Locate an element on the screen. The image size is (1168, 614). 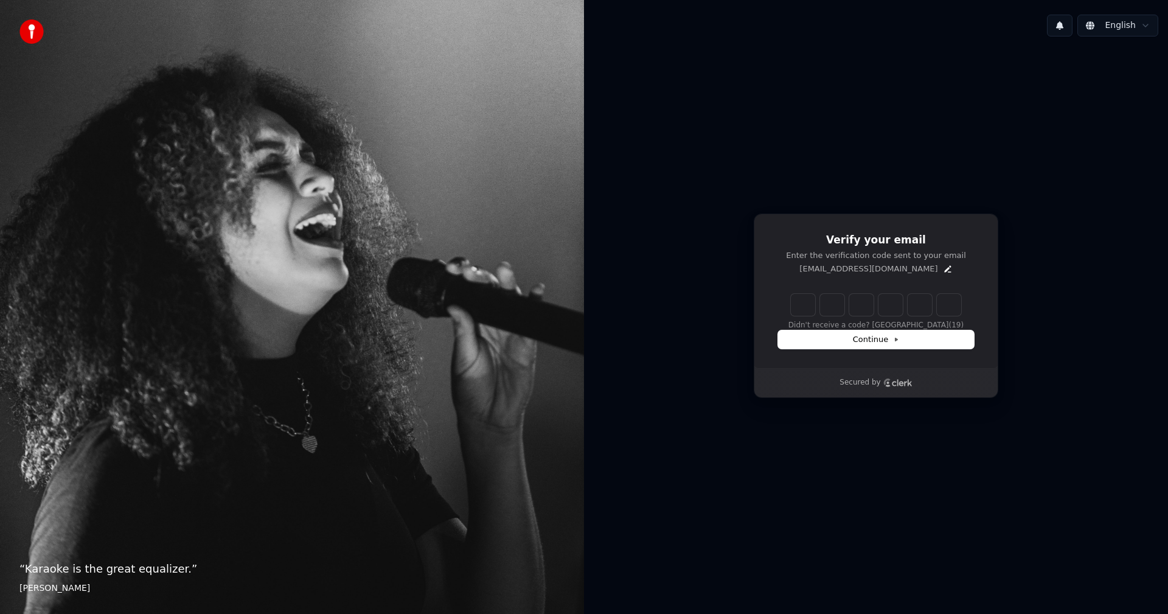
h1: Verify your email is located at coordinates (876, 240).